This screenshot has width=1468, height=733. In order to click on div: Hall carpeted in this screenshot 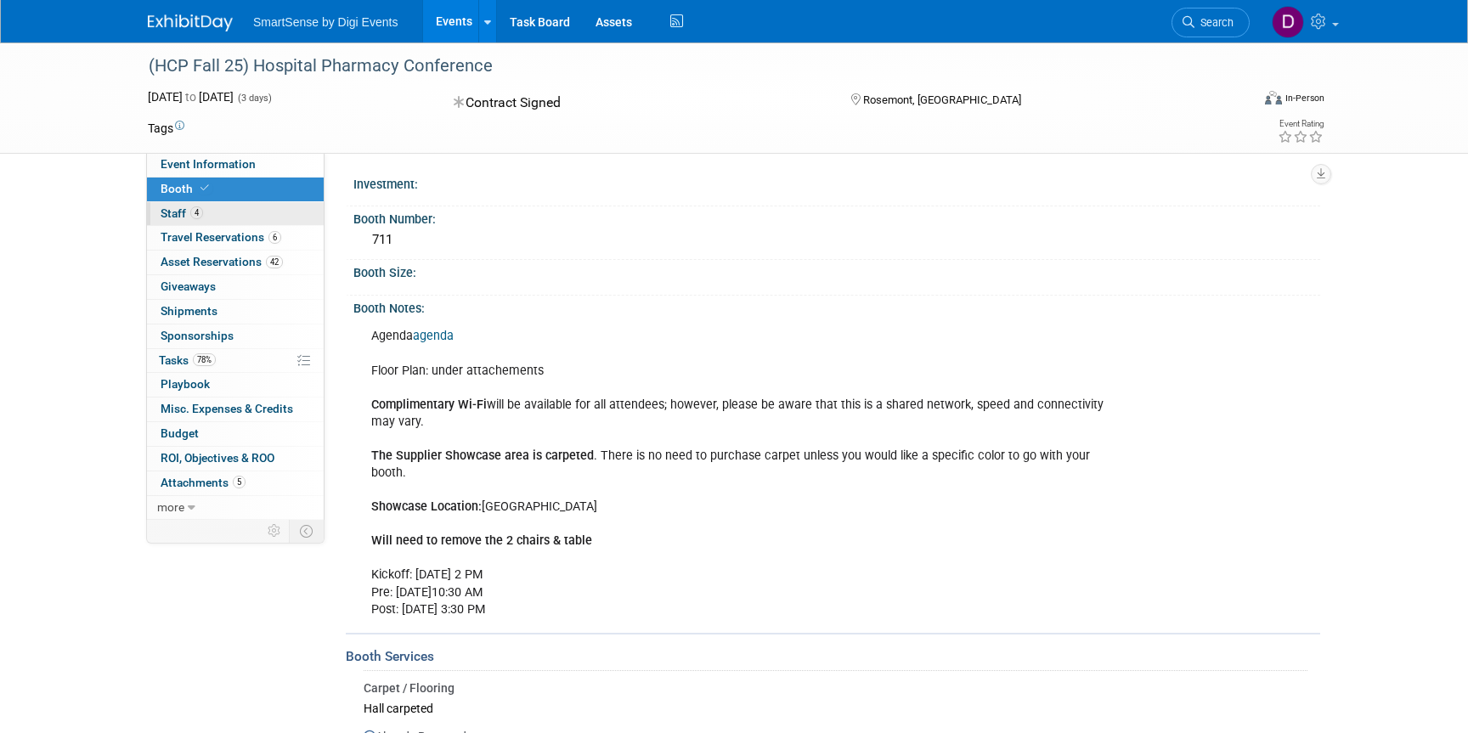, I will do `click(835, 708)`.